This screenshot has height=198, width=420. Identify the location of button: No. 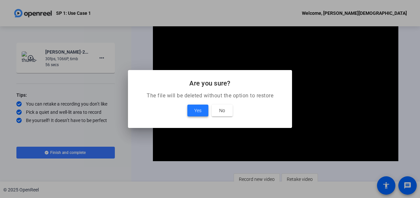
(222, 110).